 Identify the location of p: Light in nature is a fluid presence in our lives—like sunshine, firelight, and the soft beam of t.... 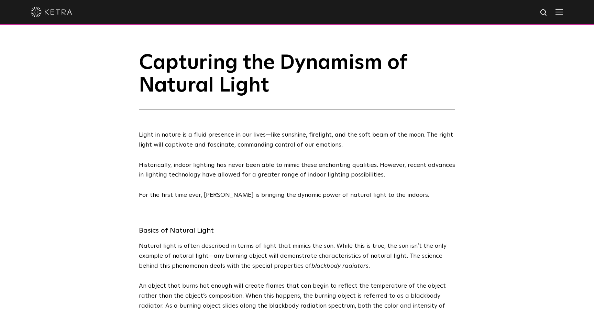
(297, 140).